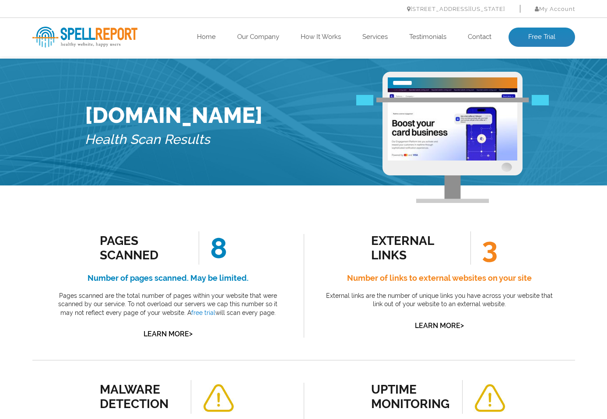 The width and height of the screenshot is (607, 419). Describe the element at coordinates (411, 397) in the screenshot. I see `div: uptime monitoring` at that location.